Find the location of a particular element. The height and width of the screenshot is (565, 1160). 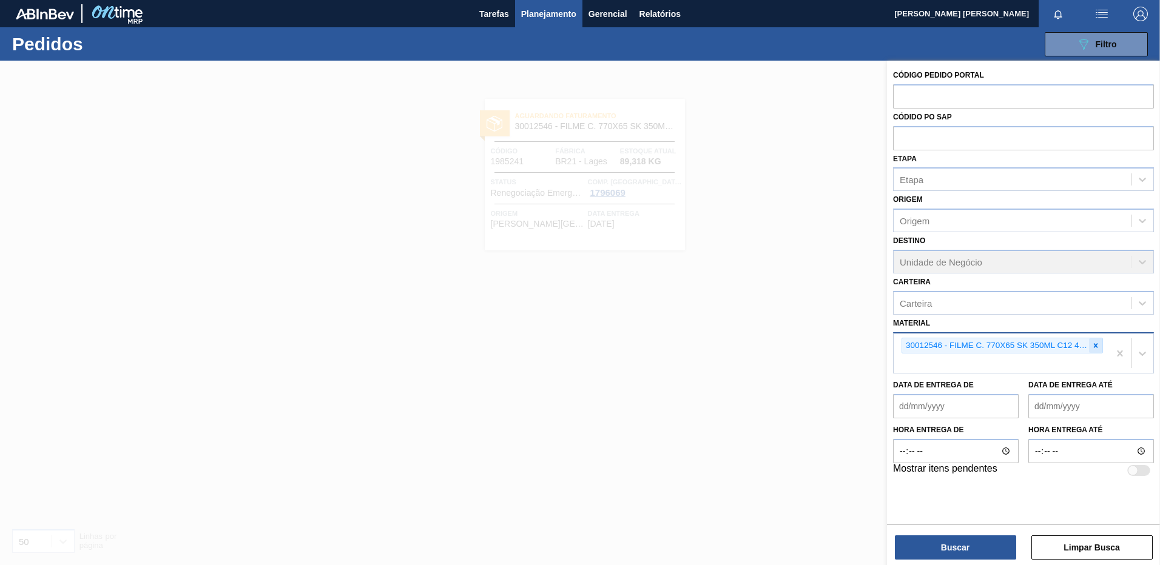

img: Logout is located at coordinates (1141, 14).